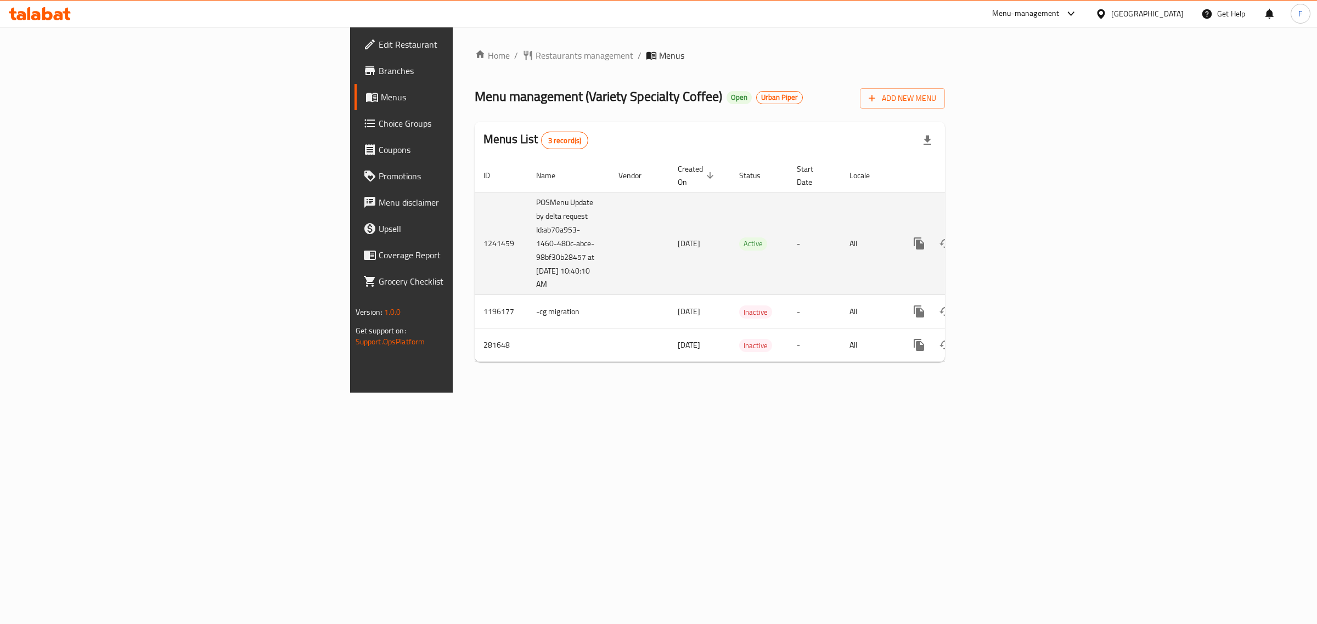 This screenshot has width=1317, height=624. Describe the element at coordinates (553, 176) in the screenshot. I see `span: Name` at that location.